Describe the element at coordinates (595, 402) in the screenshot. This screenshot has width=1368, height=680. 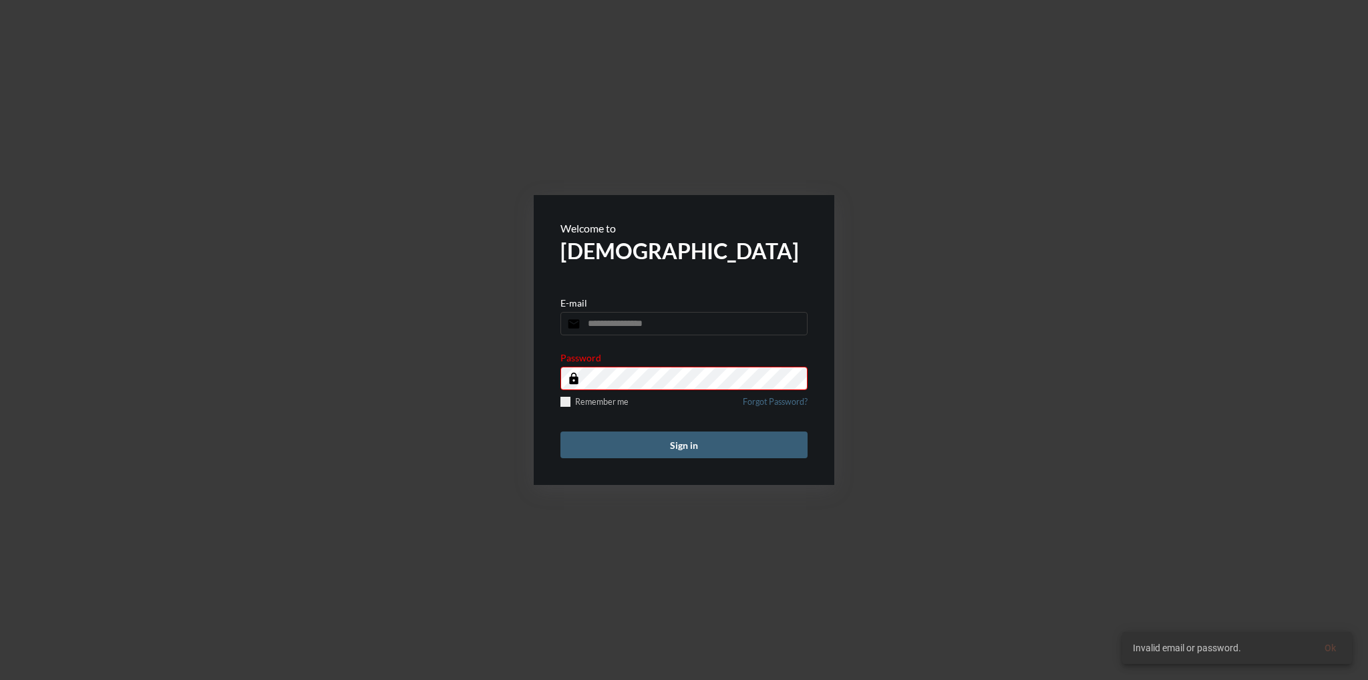
I see `label: Remember me` at that location.